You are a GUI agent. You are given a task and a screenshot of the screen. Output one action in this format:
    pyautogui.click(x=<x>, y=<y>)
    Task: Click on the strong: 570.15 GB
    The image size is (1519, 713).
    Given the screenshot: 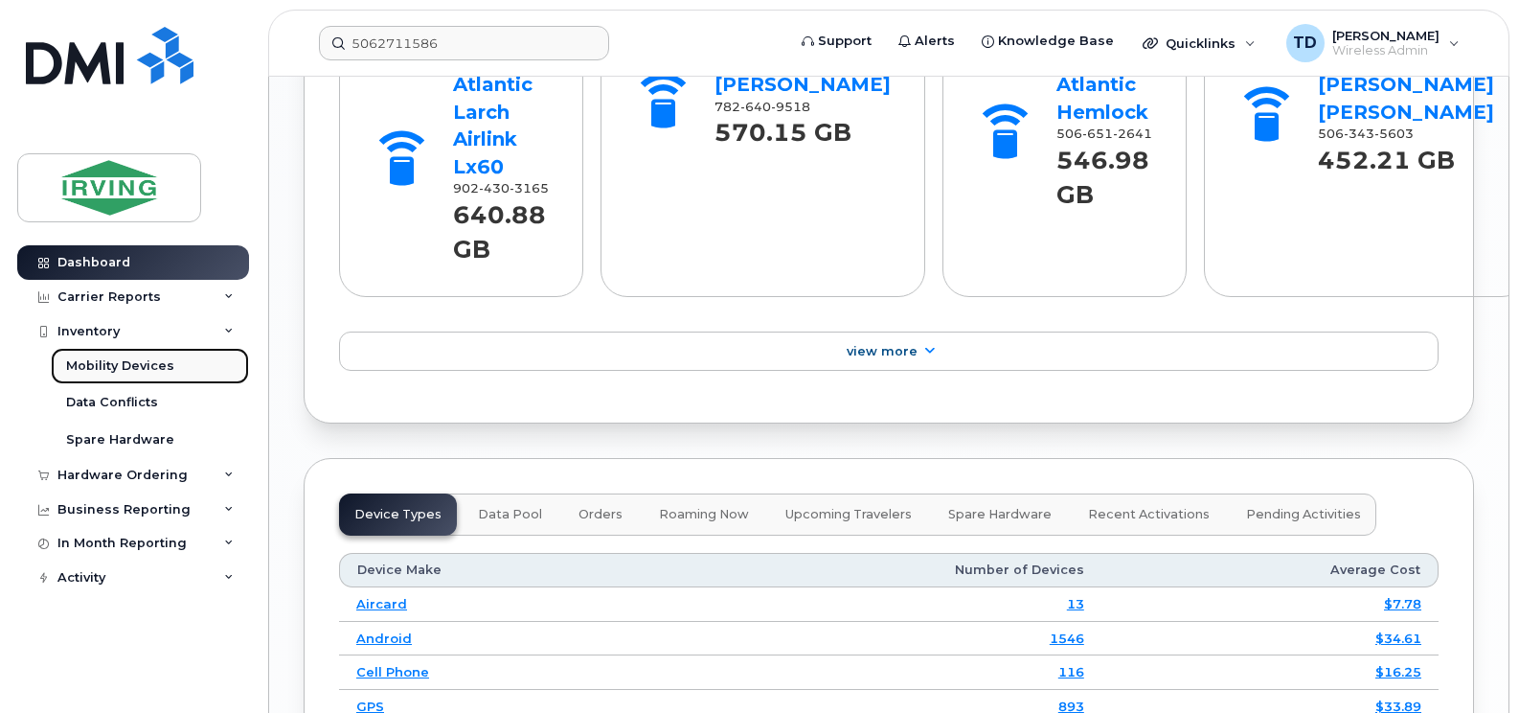 What is the action you would take?
    pyautogui.click(x=783, y=126)
    